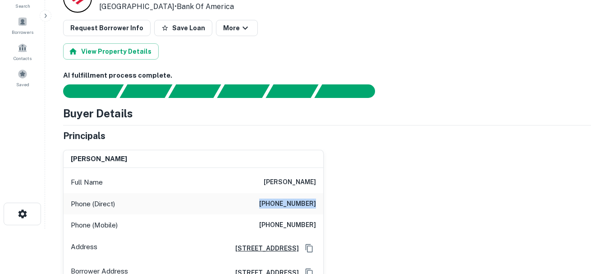  I want to click on span: Contacts, so click(23, 58).